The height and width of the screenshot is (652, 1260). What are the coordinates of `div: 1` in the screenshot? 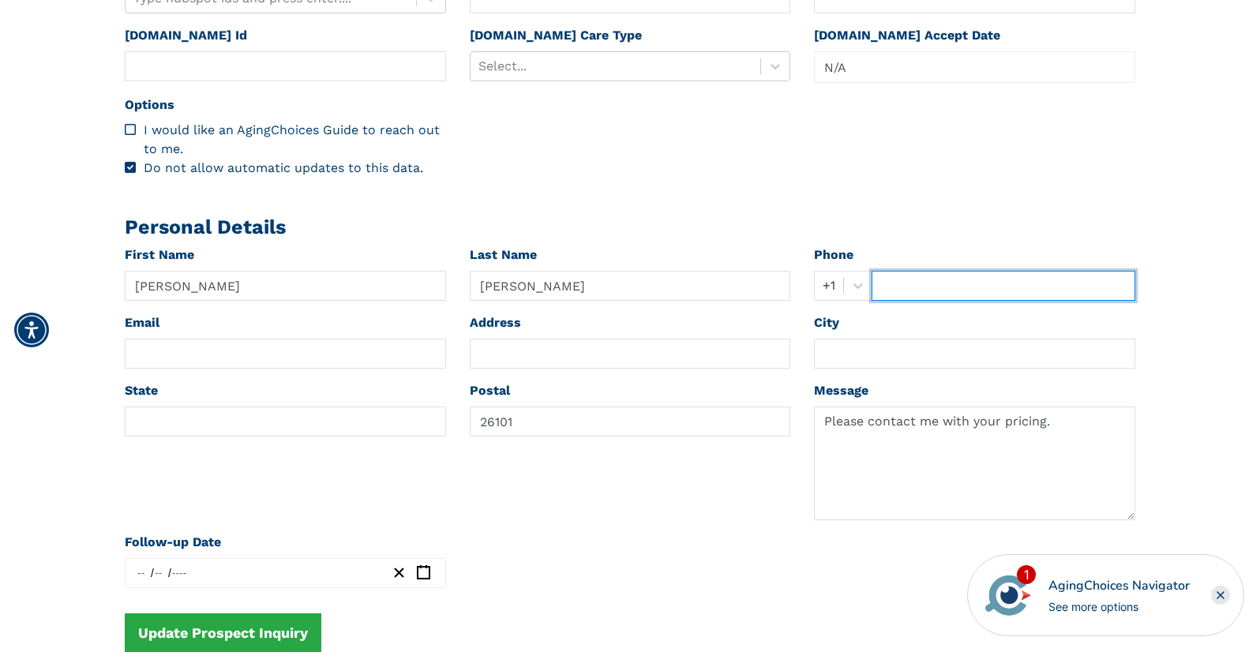 It's located at (1026, 575).